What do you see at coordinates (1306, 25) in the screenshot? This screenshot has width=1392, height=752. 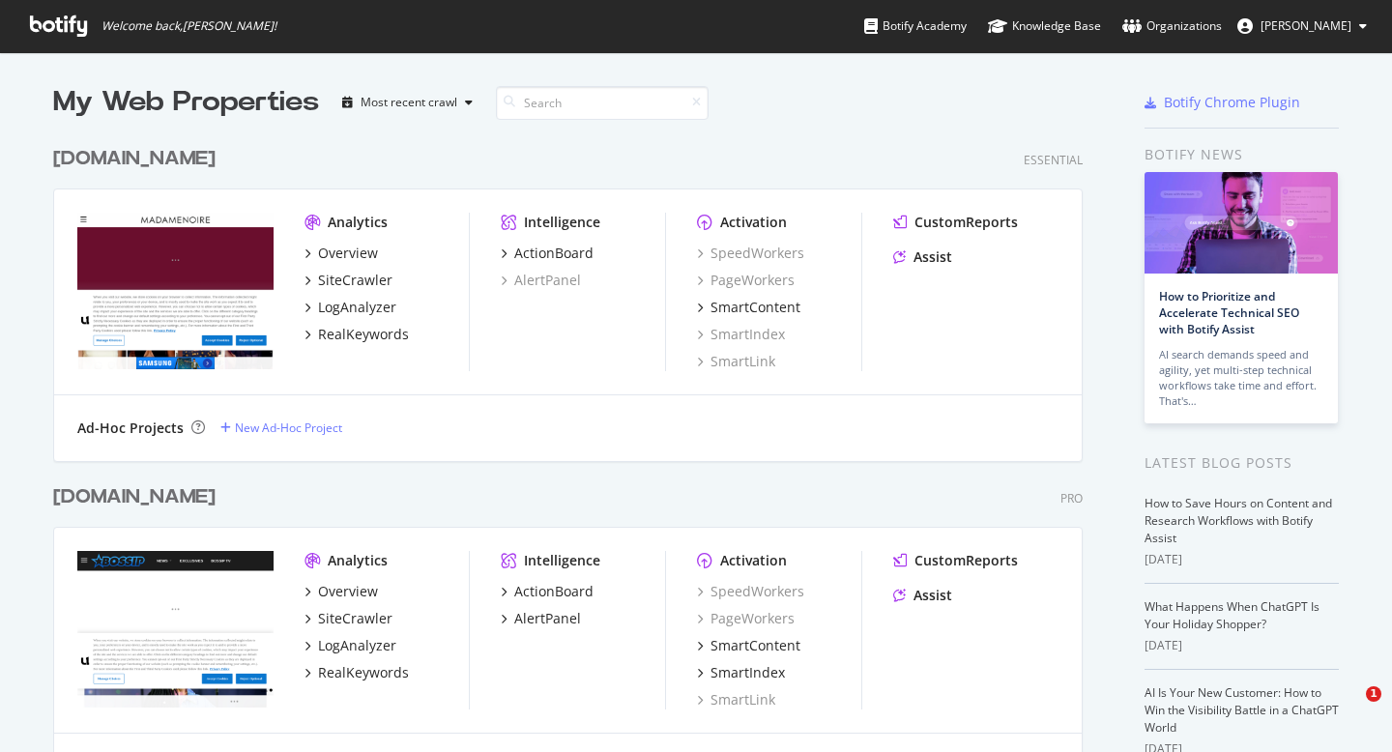 I see `span: Contessa Schexnayder` at bounding box center [1306, 25].